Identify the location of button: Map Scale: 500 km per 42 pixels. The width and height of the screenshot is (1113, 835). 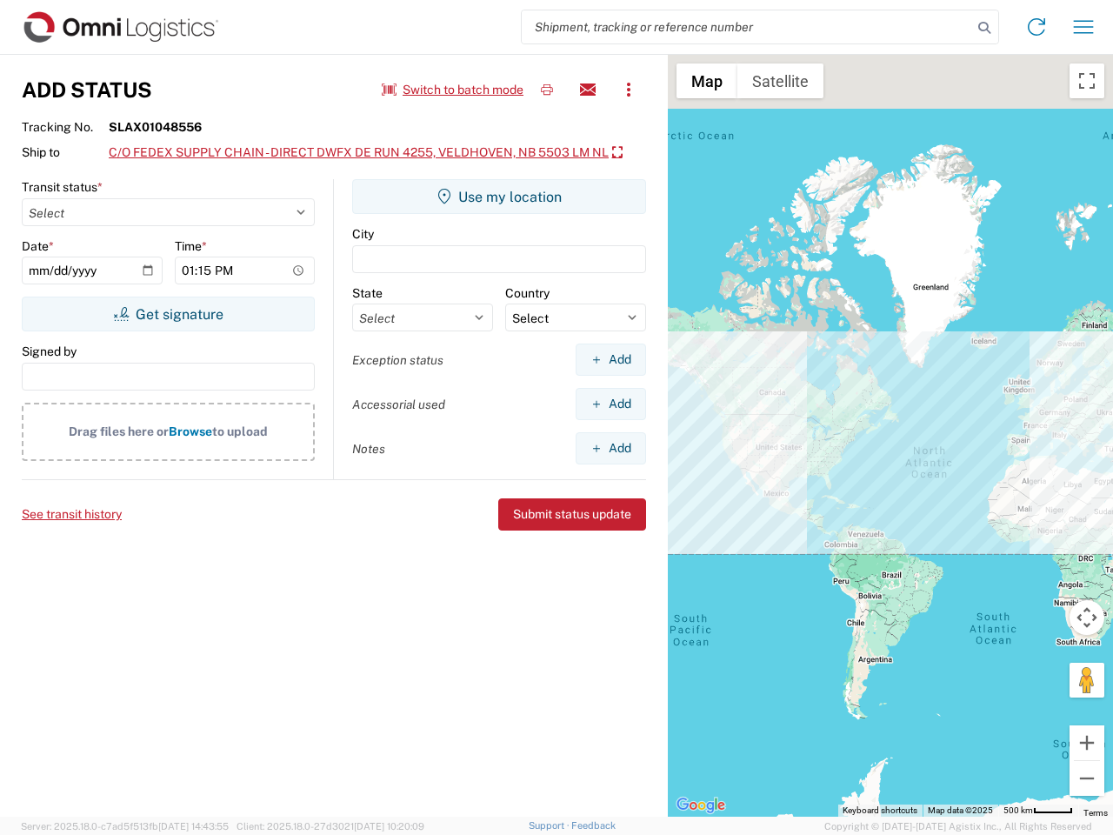
(1038, 811).